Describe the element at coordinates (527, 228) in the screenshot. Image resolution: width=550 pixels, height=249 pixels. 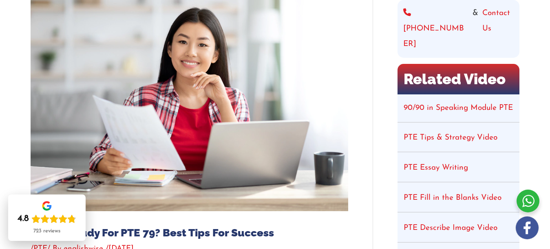
I see `img: white-facebook.png` at that location.